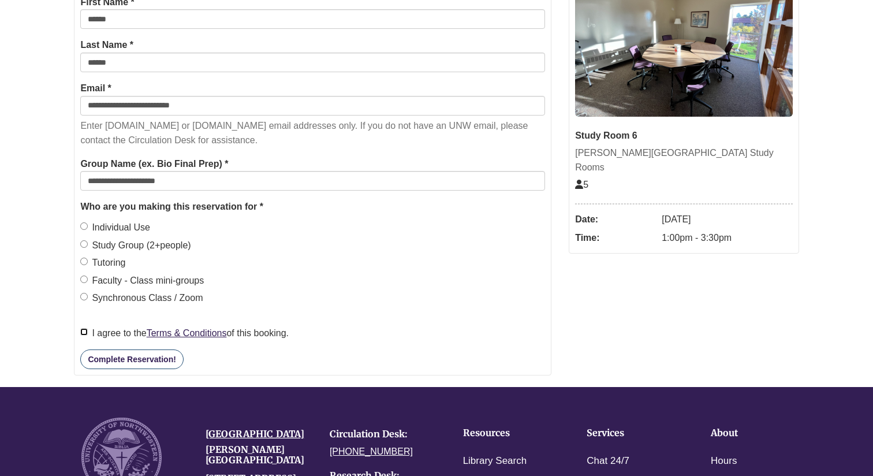 The image size is (873, 476). Describe the element at coordinates (723, 461) in the screenshot. I see `a: Hours` at that location.